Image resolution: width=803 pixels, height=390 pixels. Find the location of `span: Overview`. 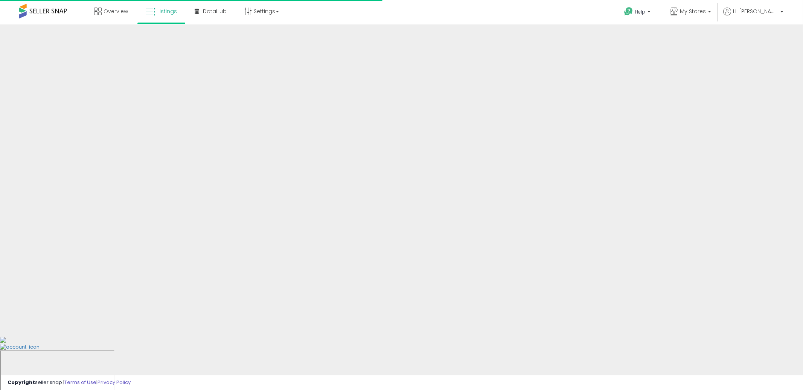

span: Overview is located at coordinates (116, 11).